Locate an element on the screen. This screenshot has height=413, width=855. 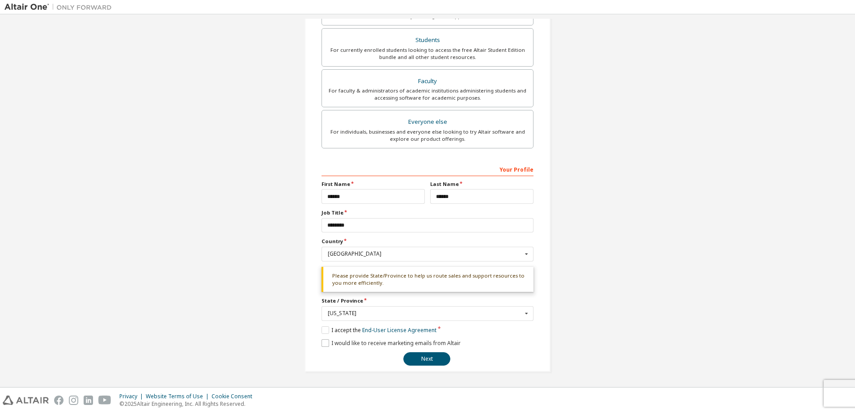
img: linkedin.svg is located at coordinates (88, 400).